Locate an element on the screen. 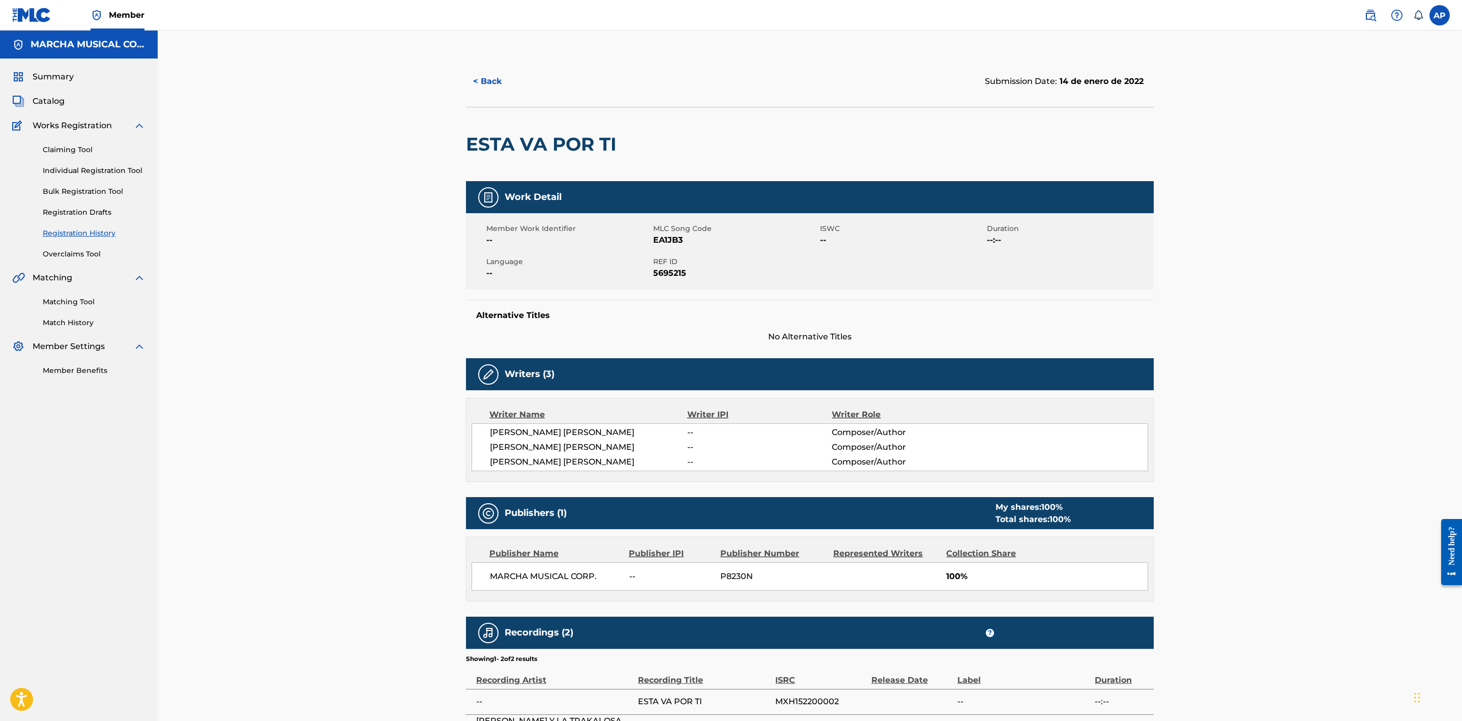 Image resolution: width=1462 pixels, height=721 pixels. h5: Recordings (2) is located at coordinates (539, 632).